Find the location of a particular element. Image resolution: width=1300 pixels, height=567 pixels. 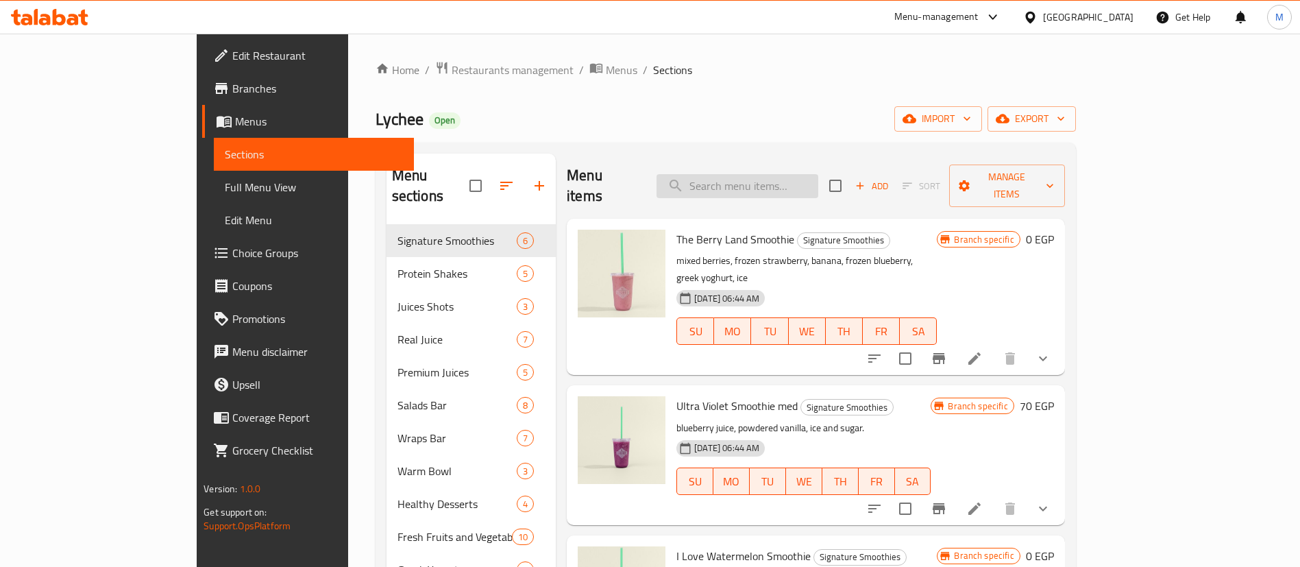

span: Fresh Fruits and Vegetables is located at coordinates (454, 537).